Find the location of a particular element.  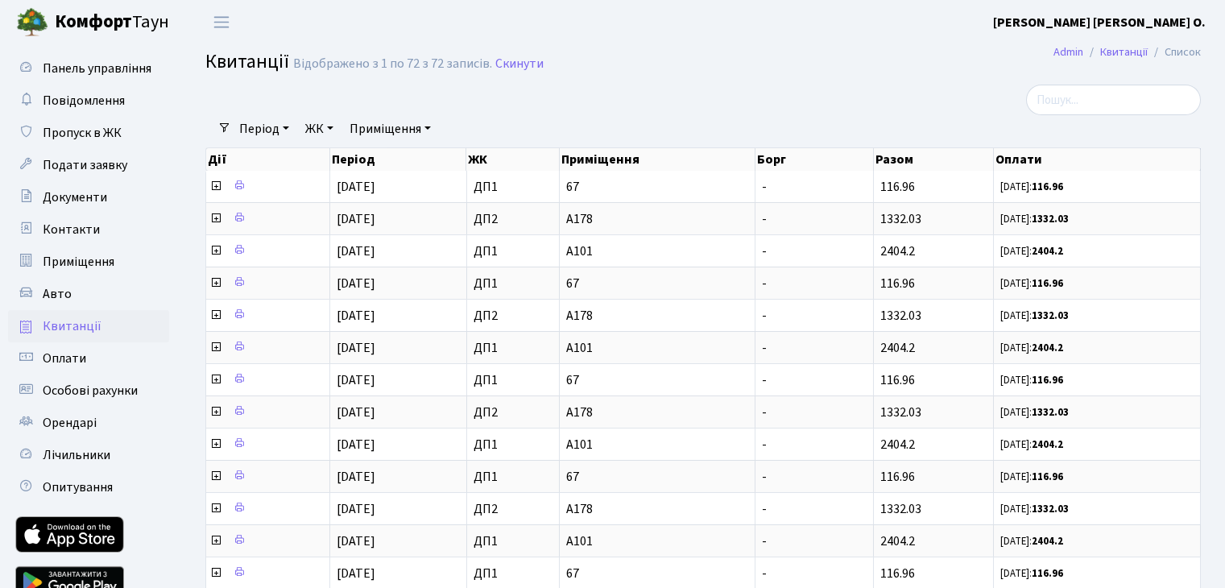

span: Орендарі is located at coordinates (69, 423).